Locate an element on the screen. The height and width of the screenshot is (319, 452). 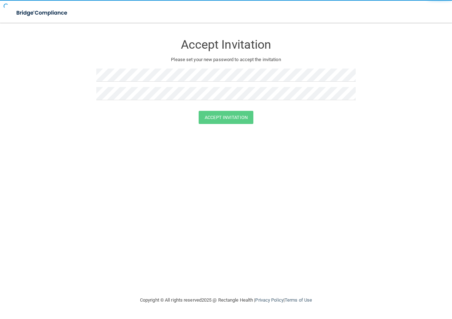
h3: Accept Invitation is located at coordinates (226, 44).